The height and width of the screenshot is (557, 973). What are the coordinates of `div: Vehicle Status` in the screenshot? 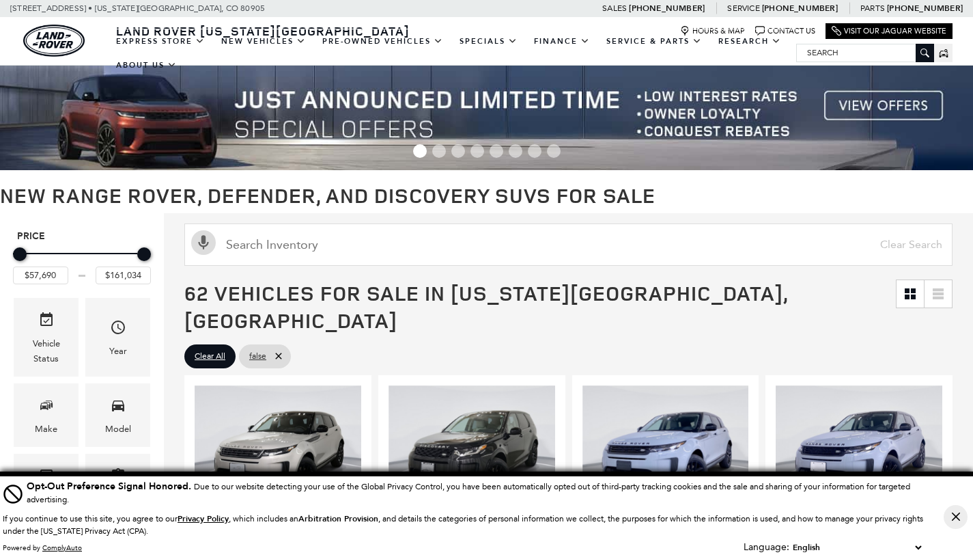 It's located at (46, 351).